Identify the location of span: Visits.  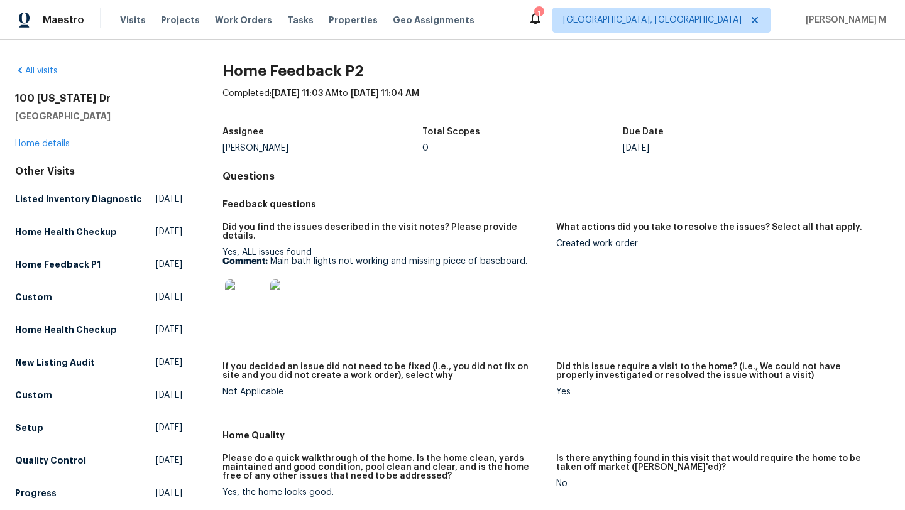
(133, 20).